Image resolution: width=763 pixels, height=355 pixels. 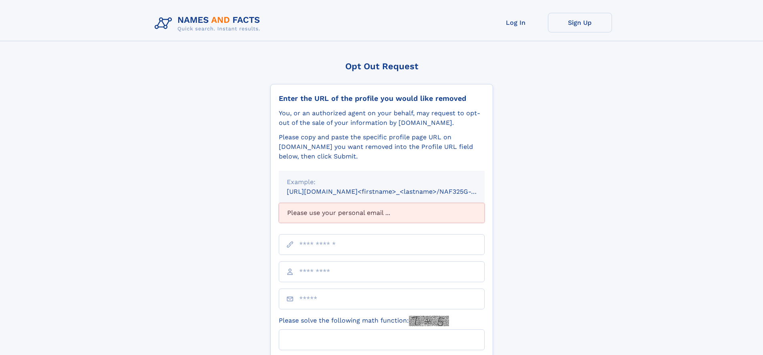 I want to click on label: Please solve the following math function:, so click(x=364, y=321).